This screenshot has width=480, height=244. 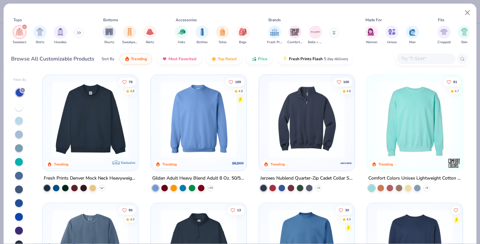 What do you see at coordinates (60, 42) in the screenshot?
I see `span: Hoodies` at bounding box center [60, 42].